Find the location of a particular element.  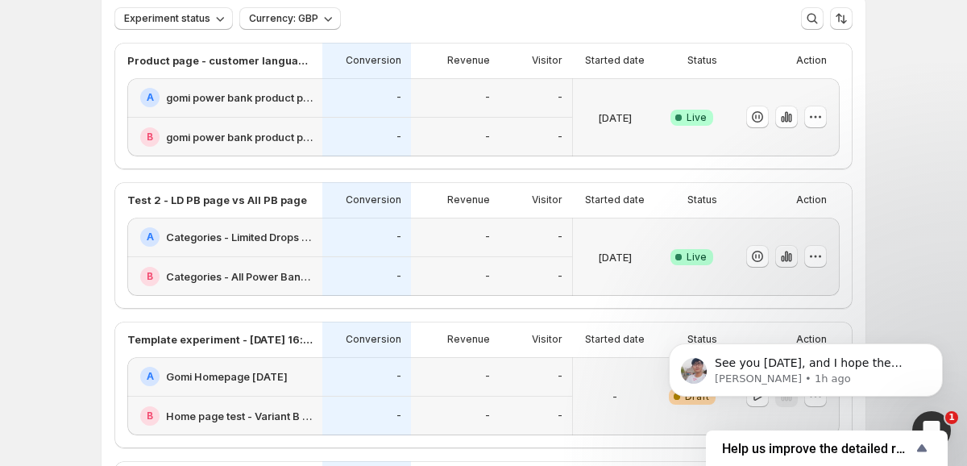

button: Sort the results is located at coordinates (842, 19).